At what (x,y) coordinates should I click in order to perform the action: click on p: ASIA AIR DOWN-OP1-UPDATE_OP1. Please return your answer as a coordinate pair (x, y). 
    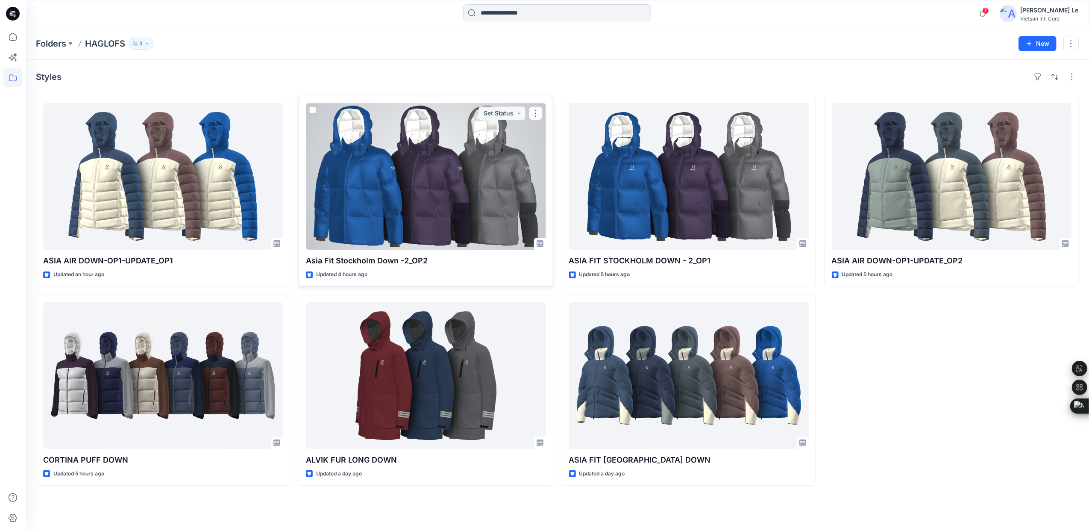
    Looking at the image, I should click on (163, 261).